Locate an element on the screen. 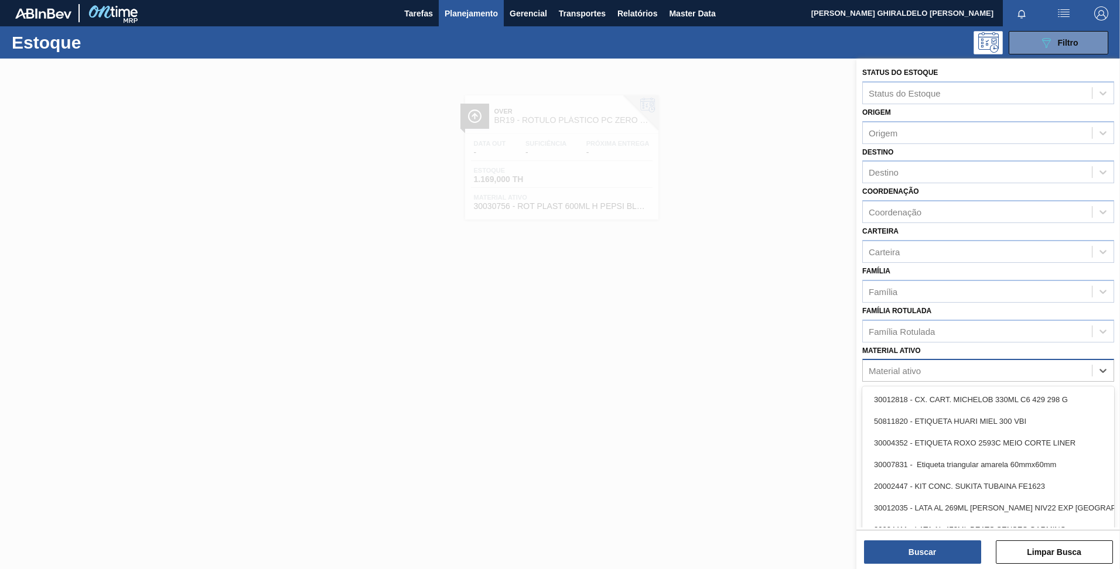 The height and width of the screenshot is (569, 1120). span: Master Data is located at coordinates (692, 13).